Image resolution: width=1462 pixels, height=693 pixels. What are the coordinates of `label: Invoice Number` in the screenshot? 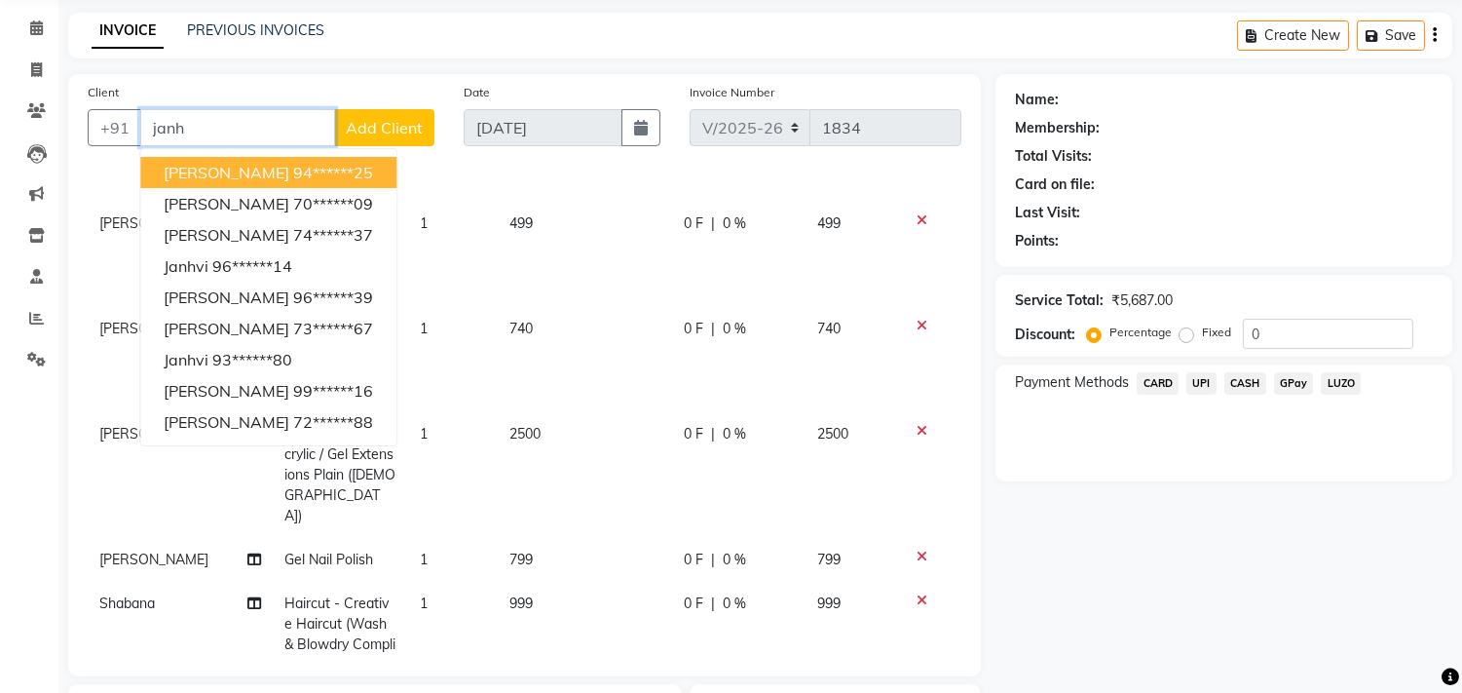 It's located at (731, 93).